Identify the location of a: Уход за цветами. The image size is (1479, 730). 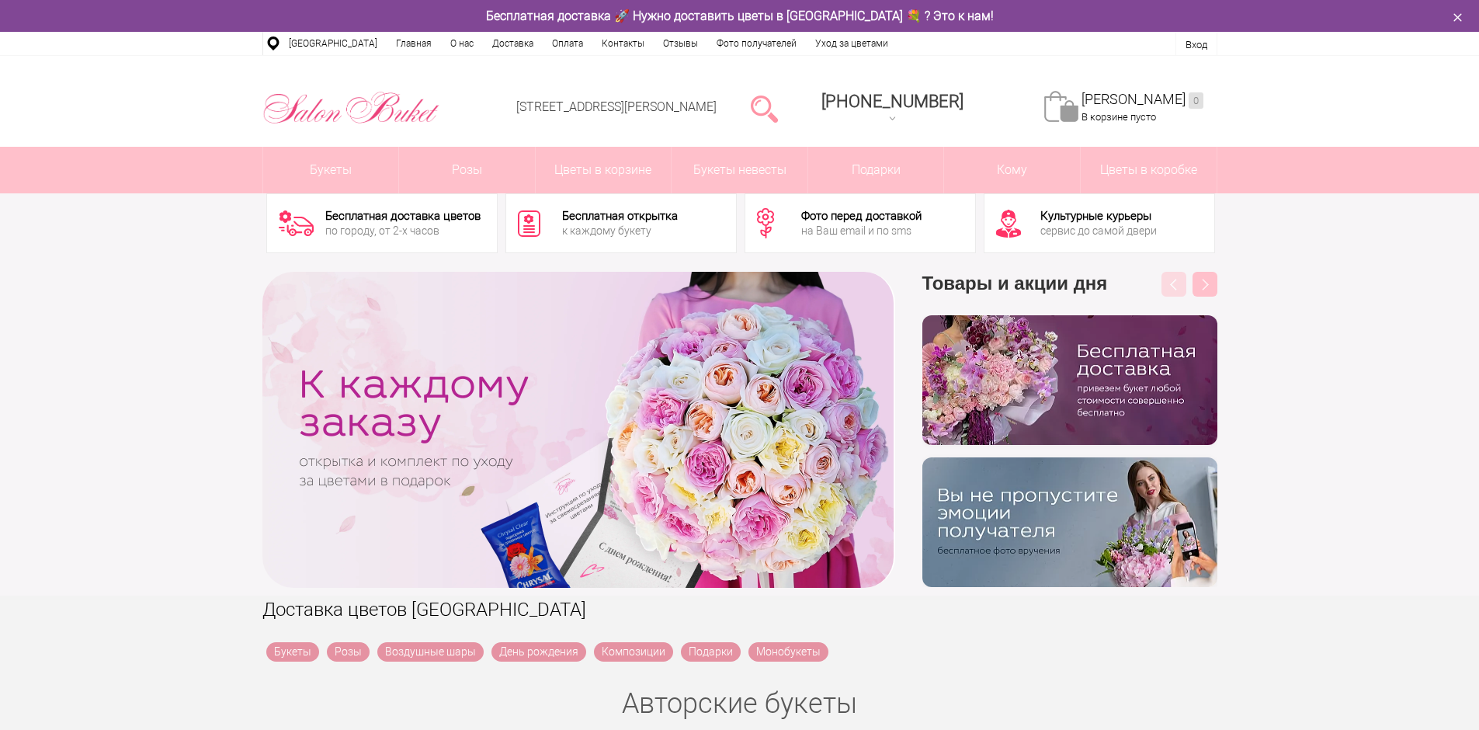
(852, 43).